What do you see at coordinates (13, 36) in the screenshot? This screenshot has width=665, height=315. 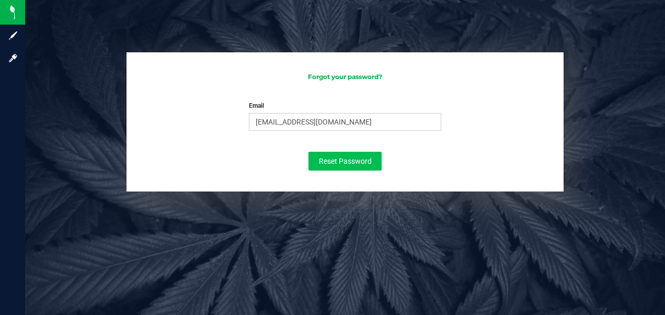 I see `inline-svg: Sign up` at bounding box center [13, 36].